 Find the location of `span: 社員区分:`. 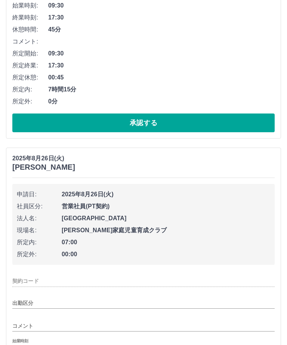

span: 社員区分: is located at coordinates (39, 207).